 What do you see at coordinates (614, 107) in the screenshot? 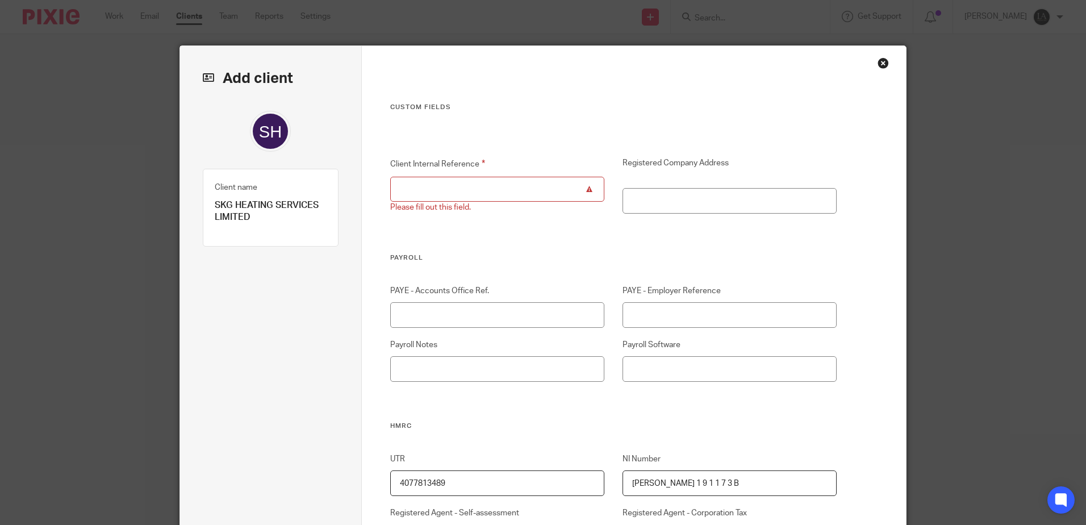
I see `h3: Custom fields` at bounding box center [614, 107].